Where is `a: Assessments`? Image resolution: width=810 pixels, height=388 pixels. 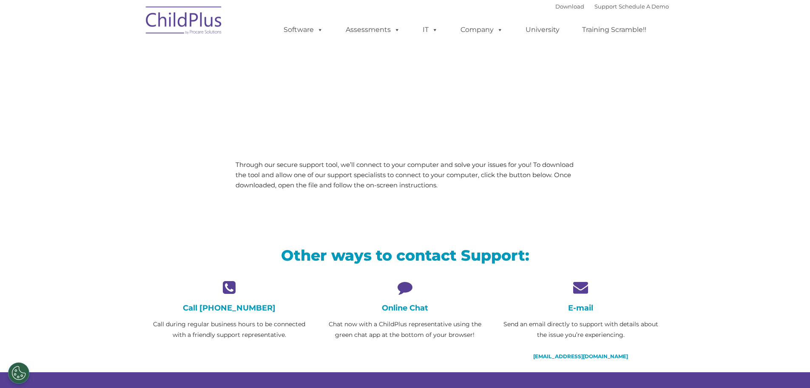
a: Assessments is located at coordinates (373, 30).